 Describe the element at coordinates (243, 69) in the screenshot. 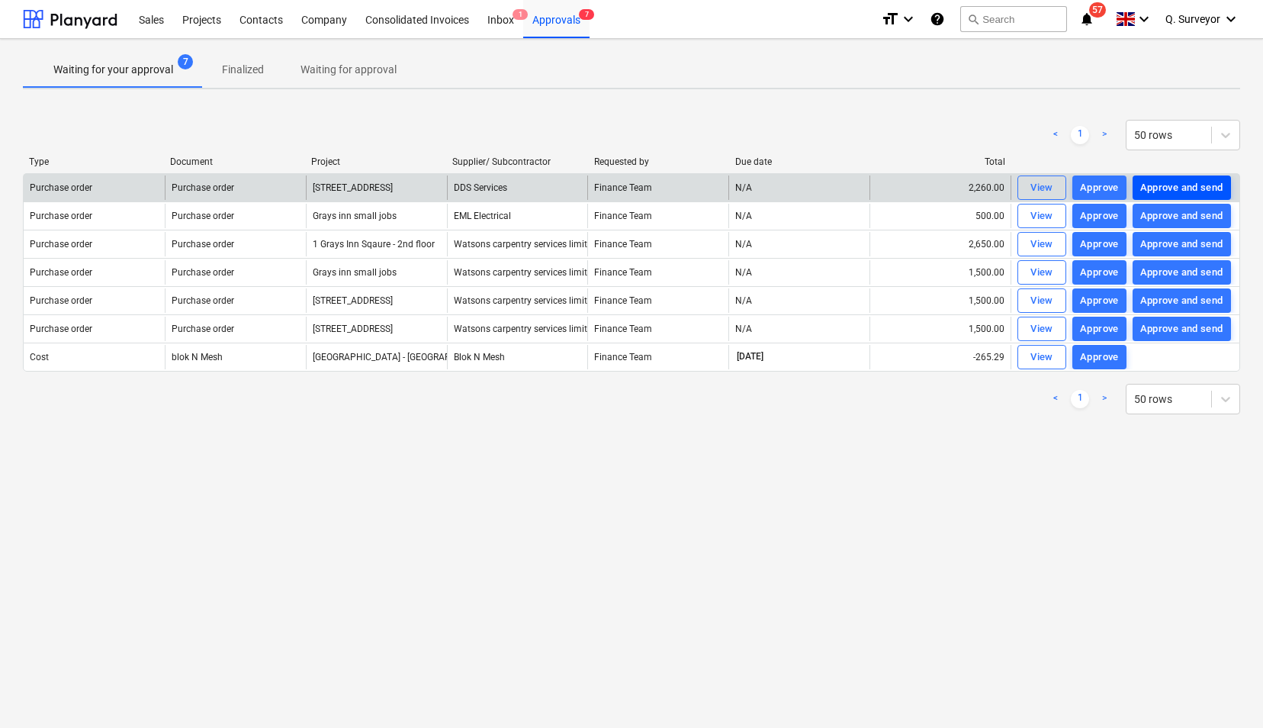

I see `p: Finalized` at that location.